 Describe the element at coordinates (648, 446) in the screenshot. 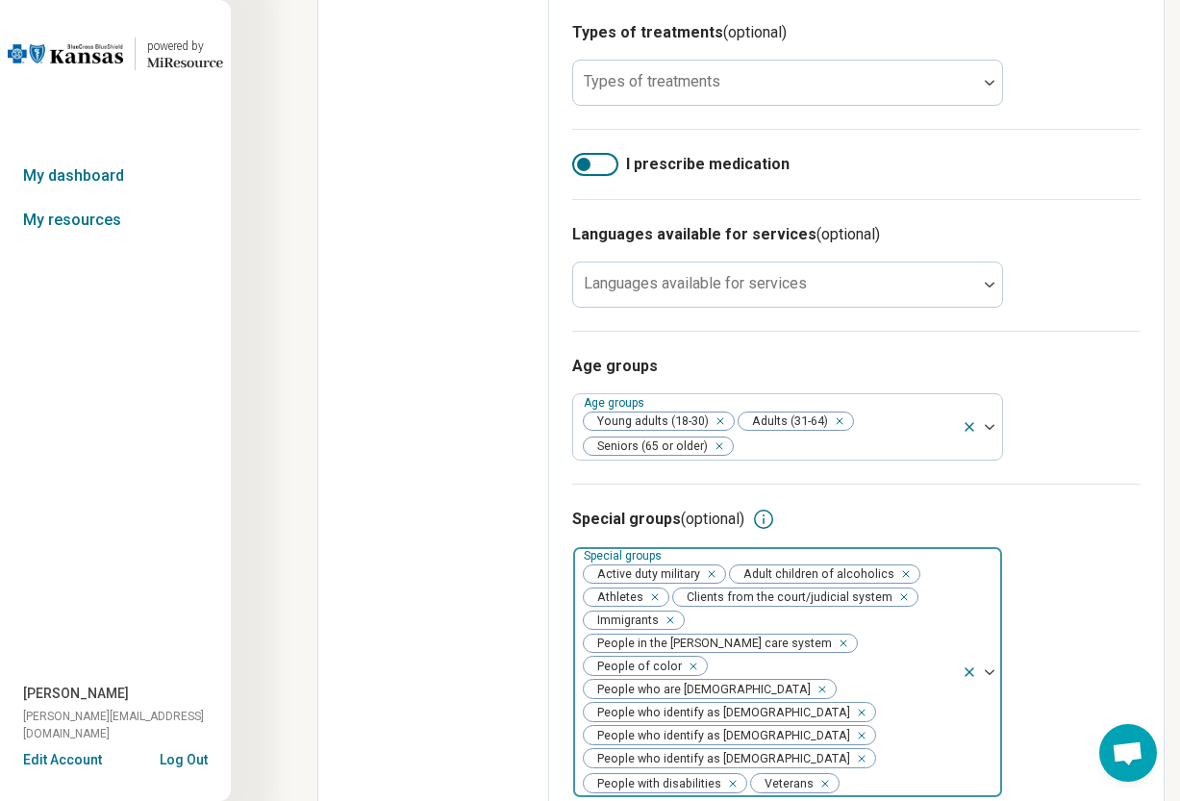

I see `span: Seniors (65 or older)` at that location.